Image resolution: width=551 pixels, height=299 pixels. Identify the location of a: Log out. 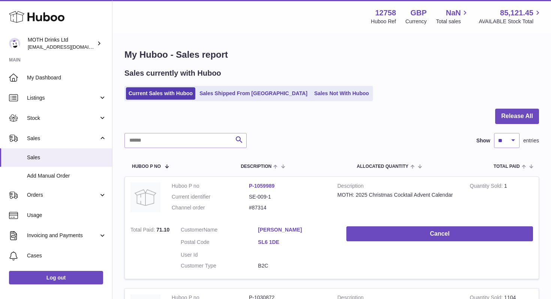
(56, 278).